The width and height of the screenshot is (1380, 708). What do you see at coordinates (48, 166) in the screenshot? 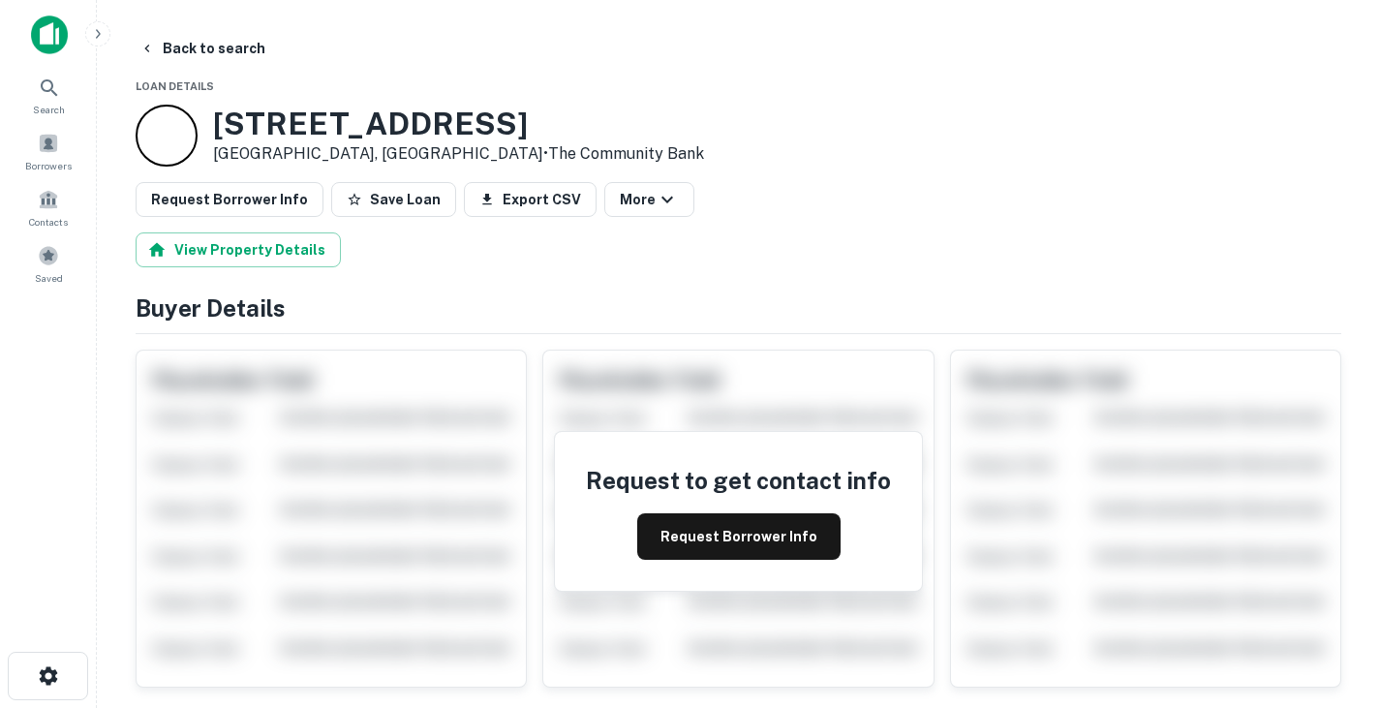
I see `span: Borrowers` at bounding box center [48, 166].